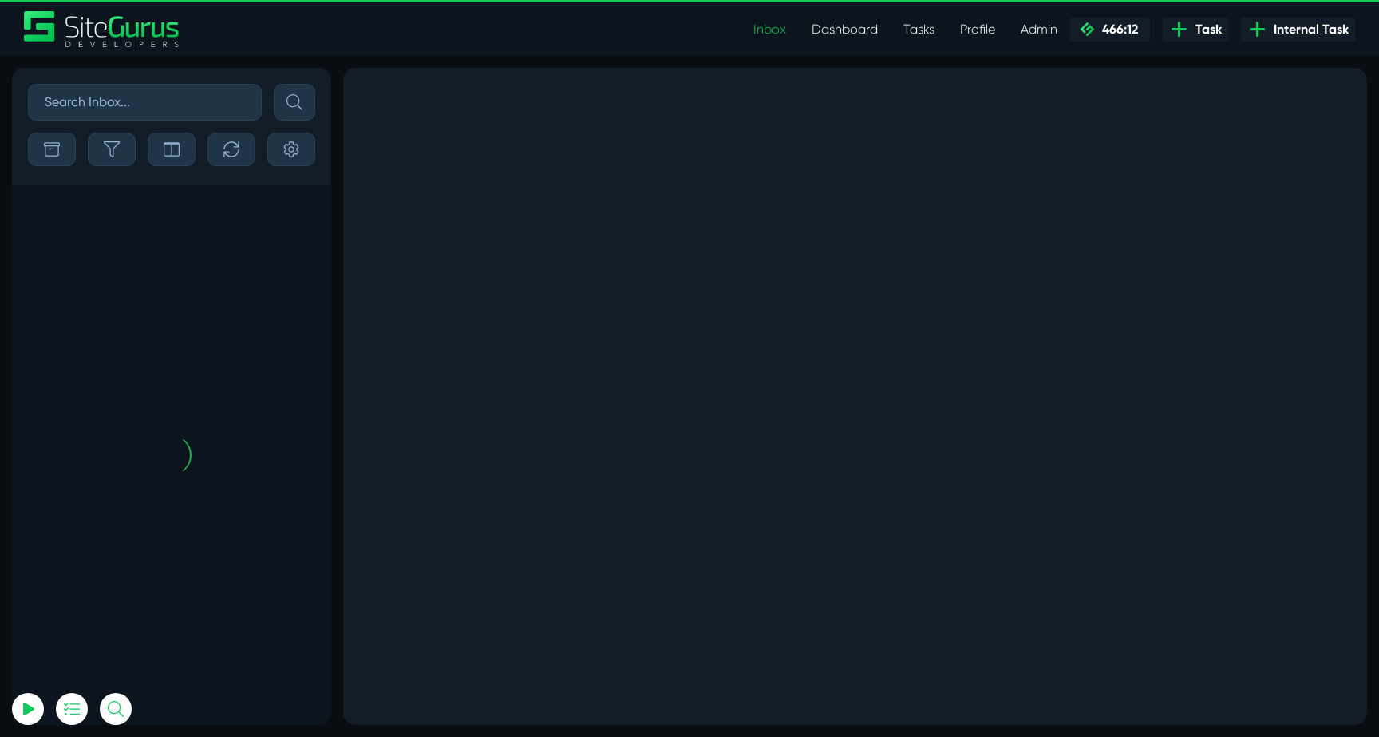 Image resolution: width=1379 pixels, height=737 pixels. What do you see at coordinates (102, 29) in the screenshot?
I see `img: Sitegurus Logo` at bounding box center [102, 29].